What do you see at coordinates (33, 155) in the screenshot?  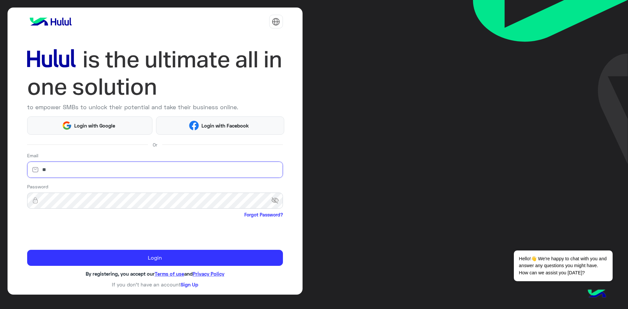 I see `label: Email` at bounding box center [33, 155].